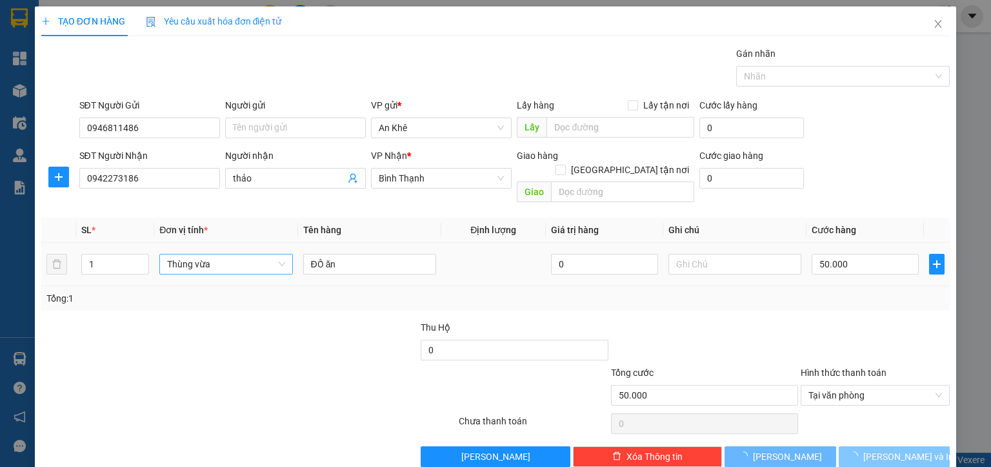 This screenshot has width=991, height=467. Describe the element at coordinates (493, 230) in the screenshot. I see `span: Định lượng` at that location.